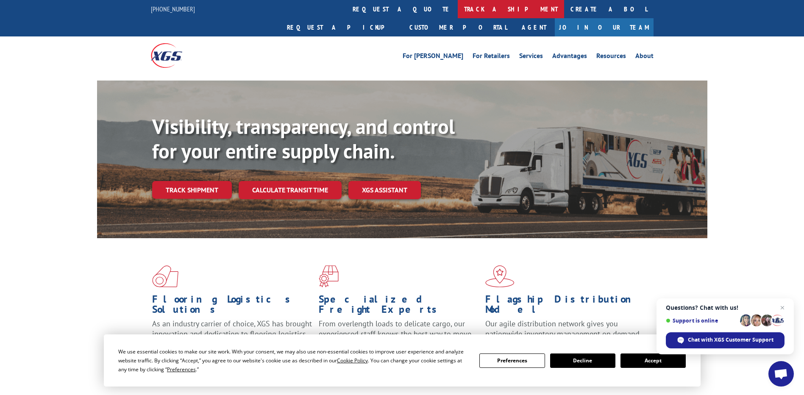 Image resolution: width=804 pixels, height=395 pixels. Describe the element at coordinates (181, 369) in the screenshot. I see `span: Preferences` at that location.